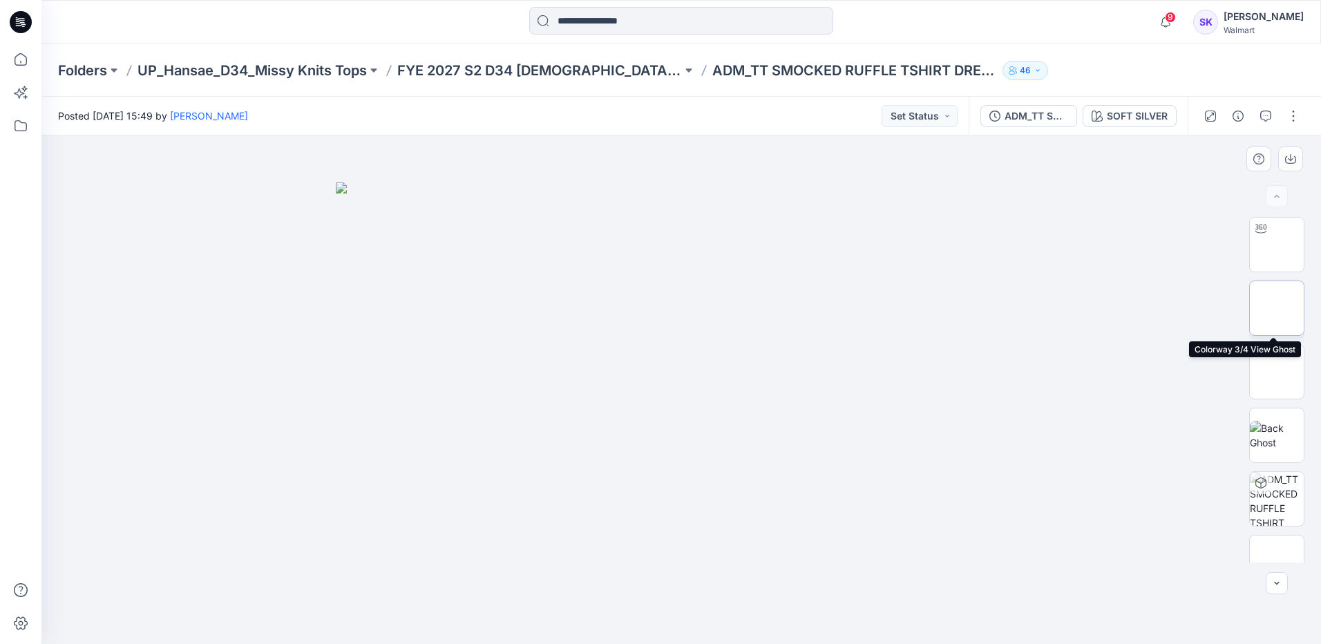 The width and height of the screenshot is (1321, 644). I want to click on div: Walmart, so click(1264, 30).